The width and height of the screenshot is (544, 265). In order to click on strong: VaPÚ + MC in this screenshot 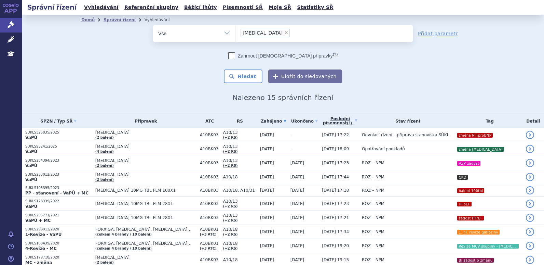, I will do `click(38, 220)`.